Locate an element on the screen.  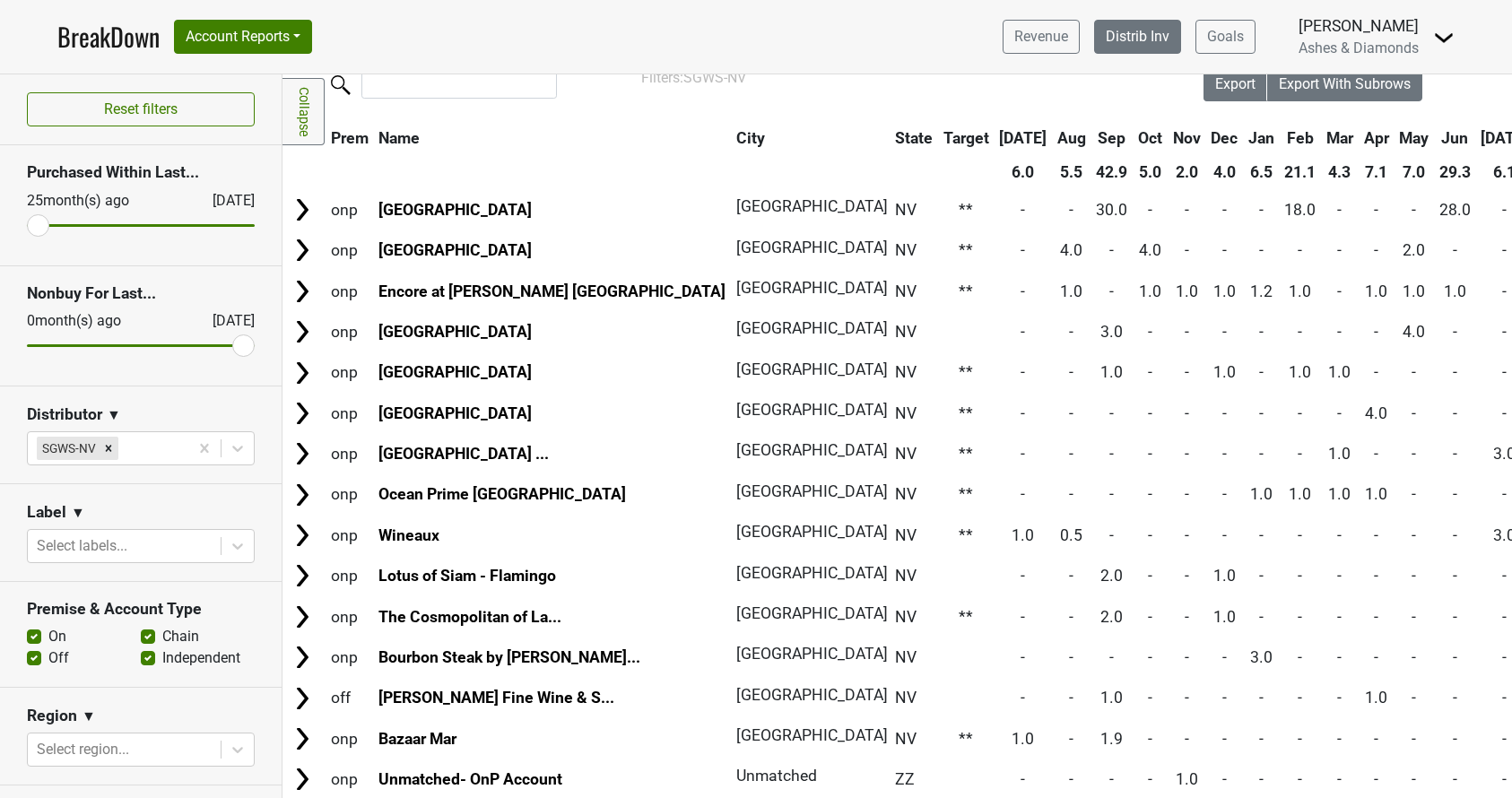
th: Target: activate to sort column ascending is located at coordinates (966, 138).